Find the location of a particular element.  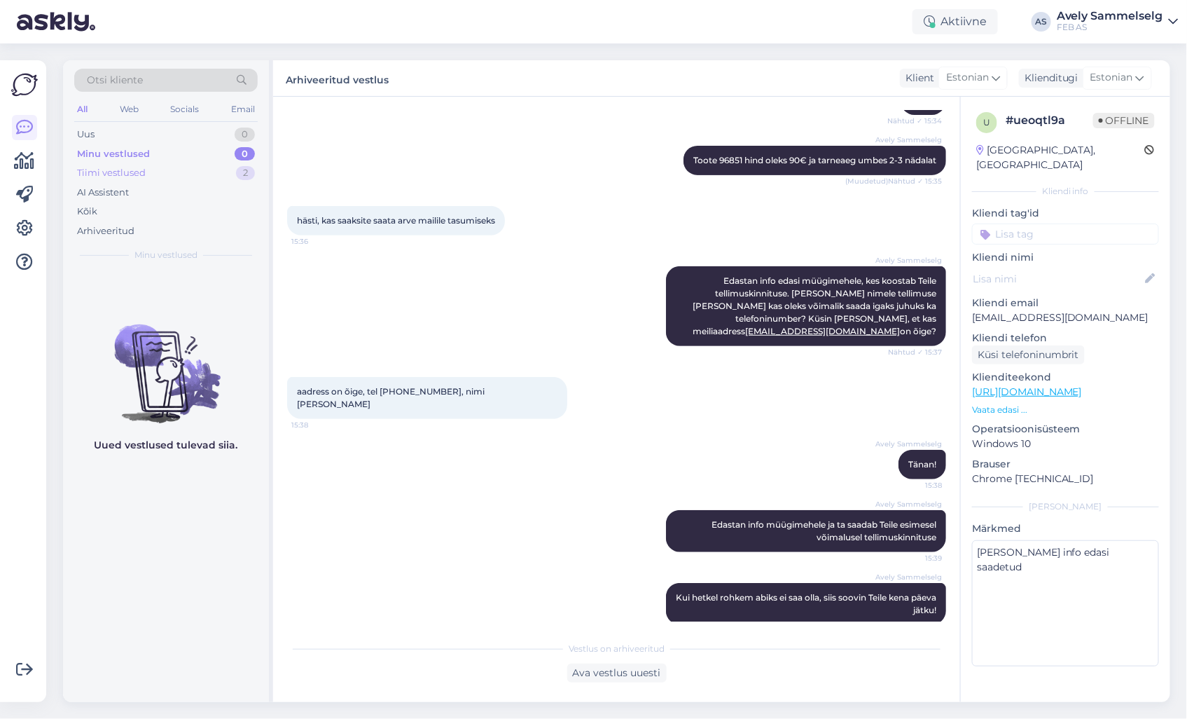

div: FEB AS is located at coordinates (1110, 27).